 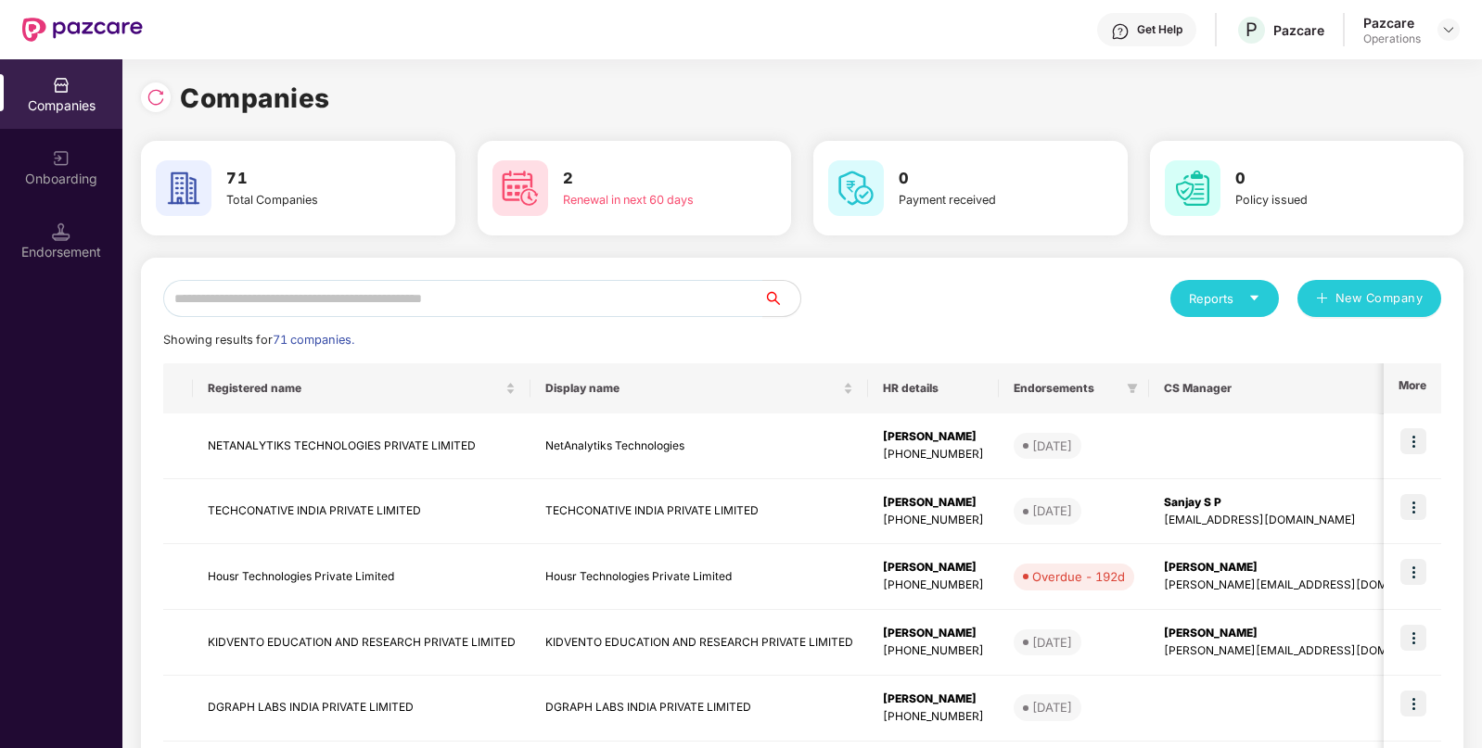 I want to click on th: HR details, so click(x=933, y=389).